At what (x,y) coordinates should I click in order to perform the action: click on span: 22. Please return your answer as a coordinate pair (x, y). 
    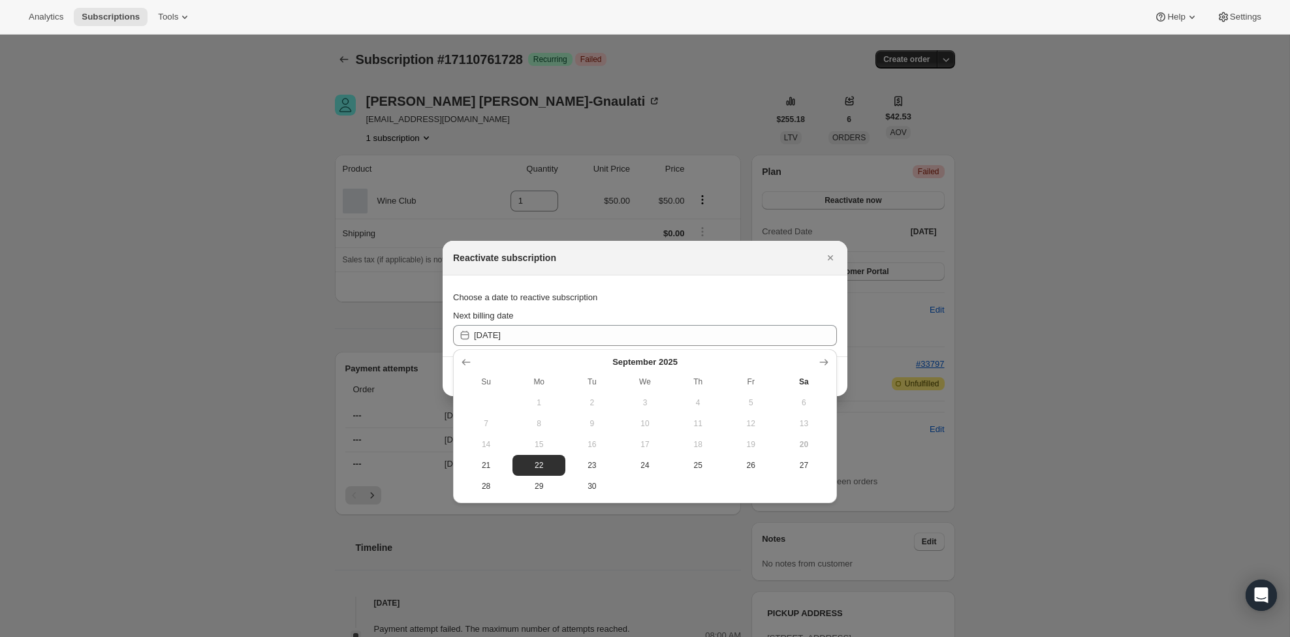
    Looking at the image, I should click on (539, 466).